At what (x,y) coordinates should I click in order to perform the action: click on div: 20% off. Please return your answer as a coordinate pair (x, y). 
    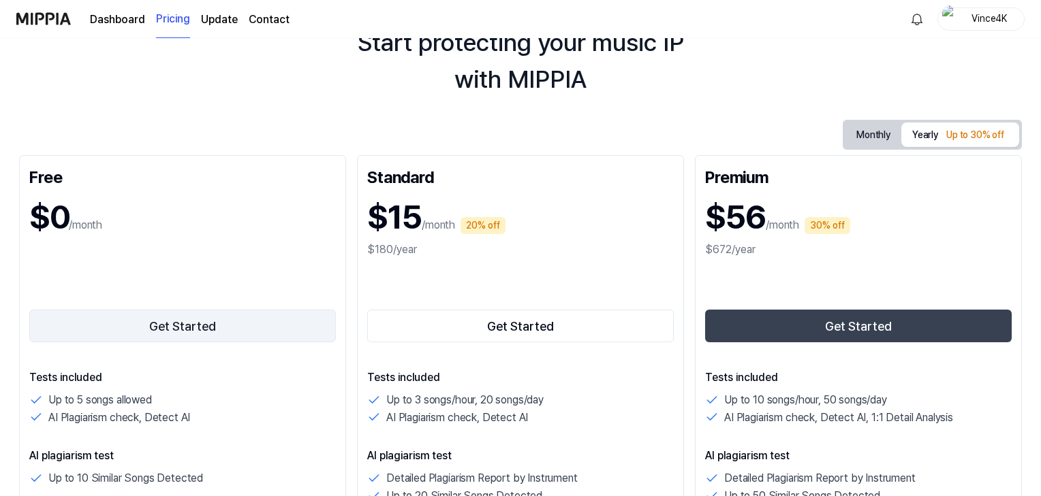
    Looking at the image, I should click on (483, 225).